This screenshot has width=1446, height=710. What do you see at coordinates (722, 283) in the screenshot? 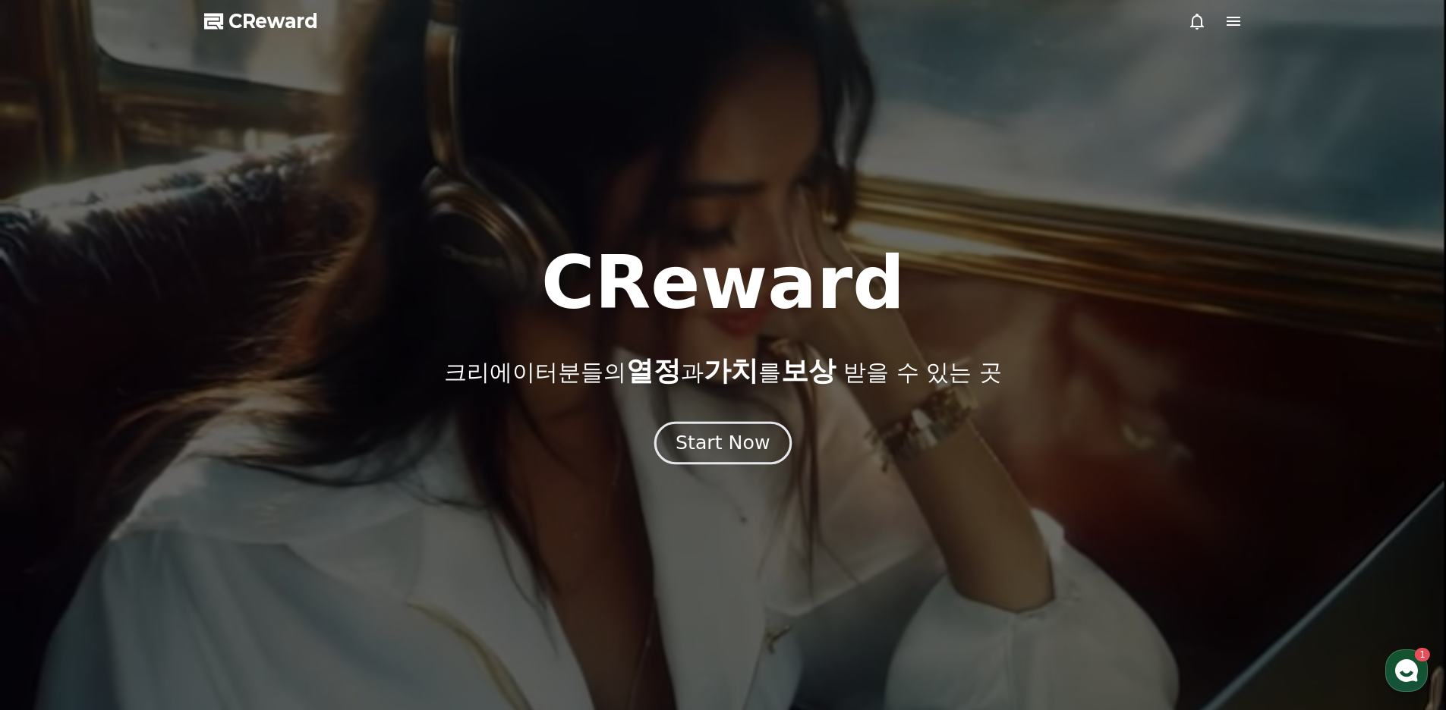
I see `h1: CReward` at bounding box center [722, 283].